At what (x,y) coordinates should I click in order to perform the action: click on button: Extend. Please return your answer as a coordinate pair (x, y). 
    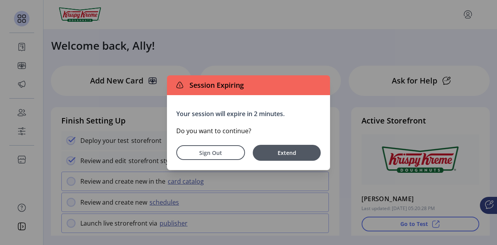
    Looking at the image, I should click on (287, 153).